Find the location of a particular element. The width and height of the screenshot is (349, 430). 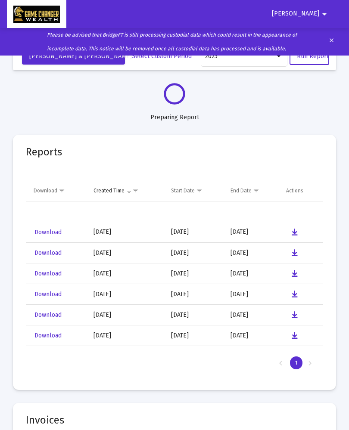

div: End Date is located at coordinates (241, 191).